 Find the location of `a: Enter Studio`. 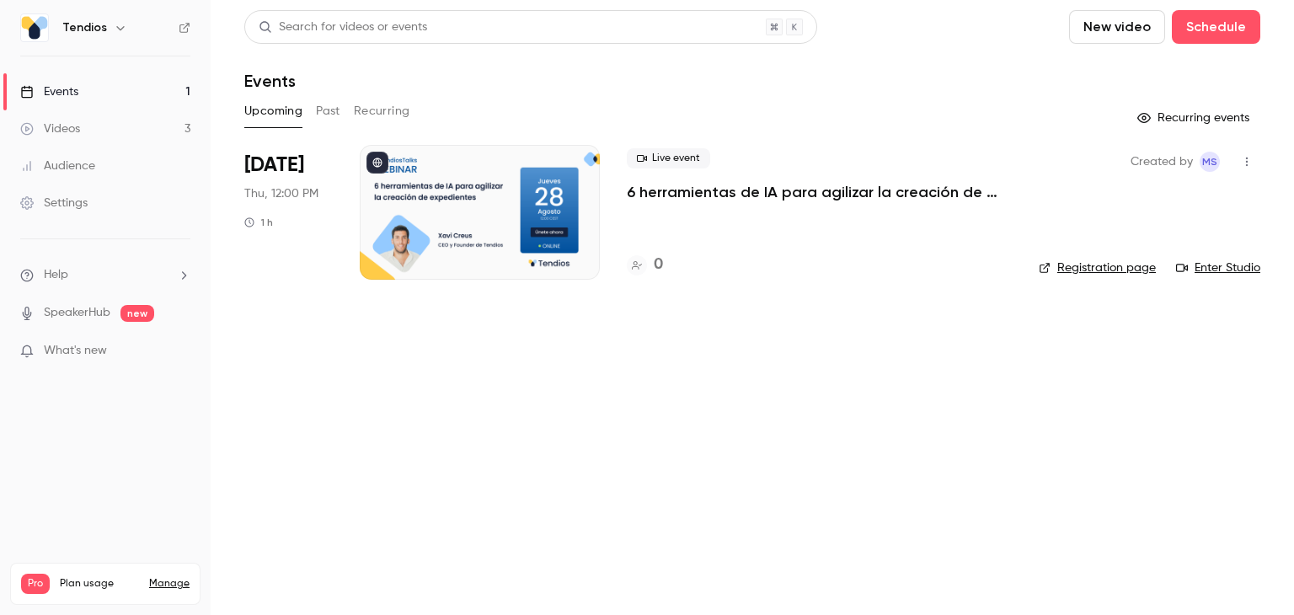

a: Enter Studio is located at coordinates (1218, 268).